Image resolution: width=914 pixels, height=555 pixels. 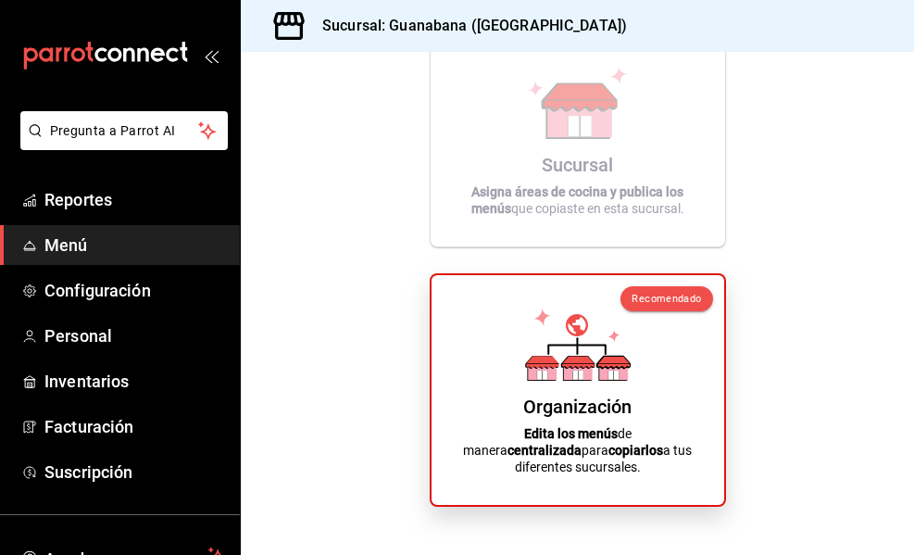 What do you see at coordinates (578, 200) in the screenshot?
I see `p: que copiaste en esta sucursal.` at bounding box center [578, 200].